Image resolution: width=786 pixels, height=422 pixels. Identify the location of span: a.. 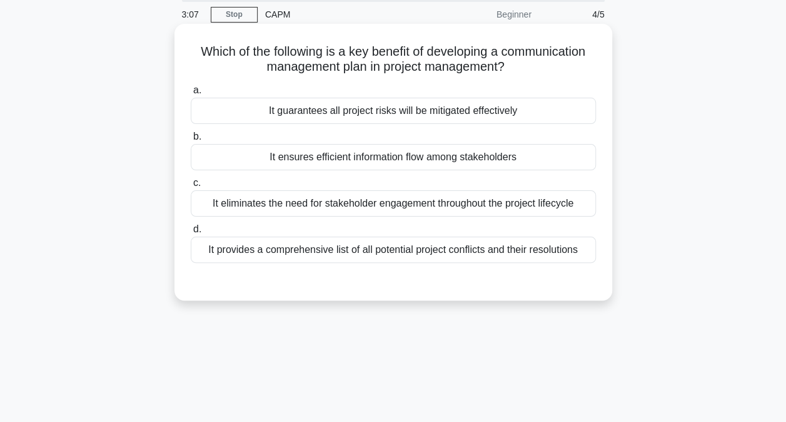
(197, 89).